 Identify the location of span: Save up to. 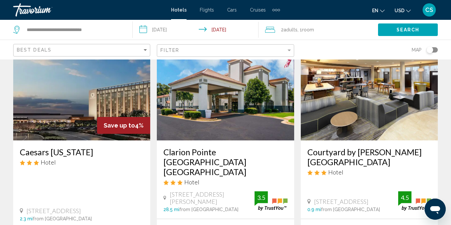
(119, 125).